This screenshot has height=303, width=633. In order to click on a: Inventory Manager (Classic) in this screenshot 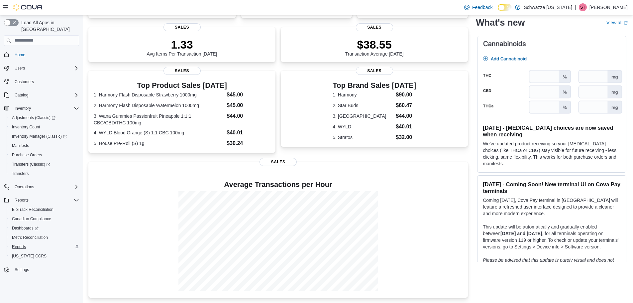, I will do `click(39, 136)`.